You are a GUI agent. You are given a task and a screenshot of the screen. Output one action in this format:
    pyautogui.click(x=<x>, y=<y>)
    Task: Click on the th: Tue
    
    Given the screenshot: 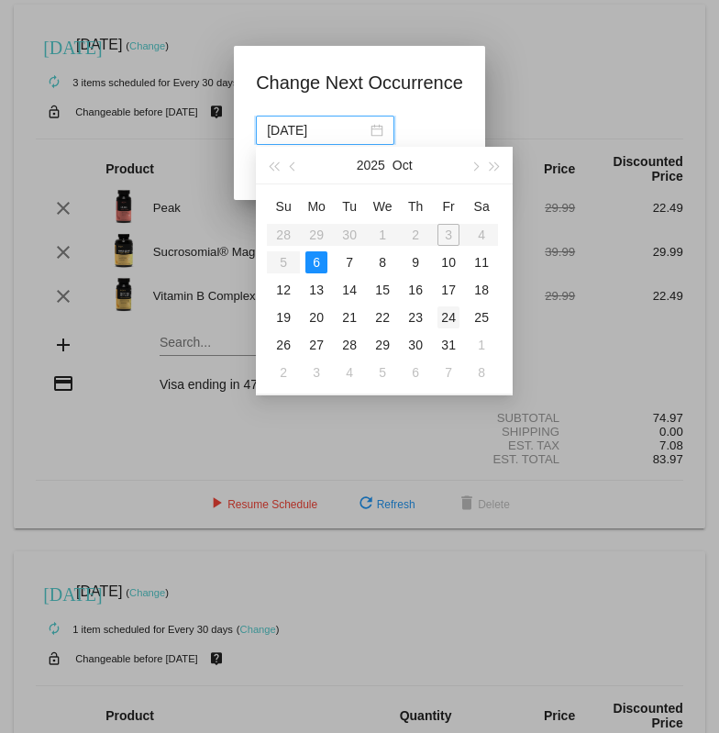 What is the action you would take?
    pyautogui.click(x=350, y=206)
    